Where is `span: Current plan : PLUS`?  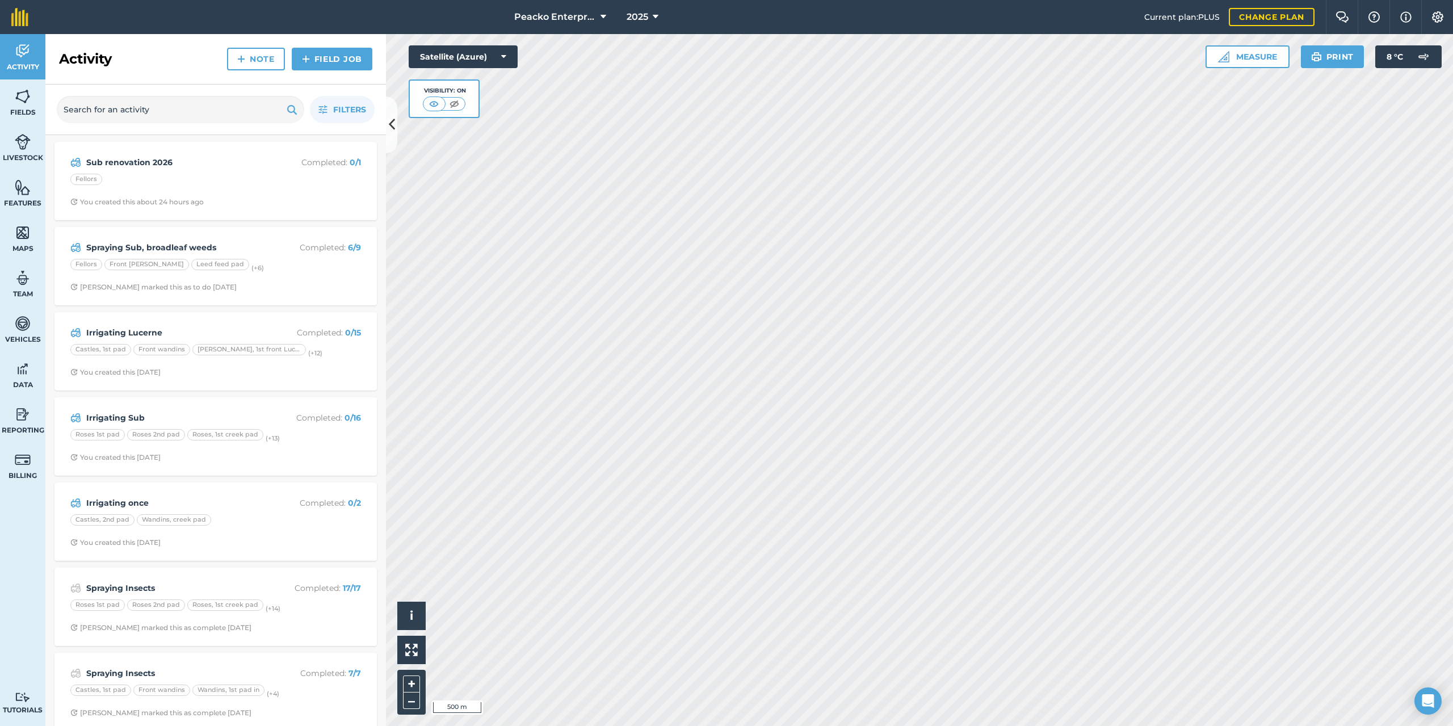 span: Current plan : PLUS is located at coordinates (1182, 17).